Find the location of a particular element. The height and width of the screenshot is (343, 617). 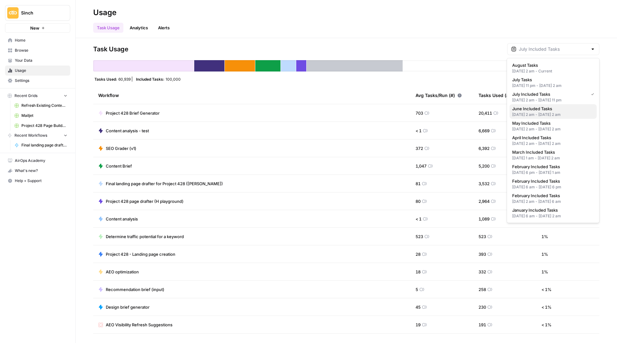

div: Tasks Used (#) is located at coordinates (501, 95).